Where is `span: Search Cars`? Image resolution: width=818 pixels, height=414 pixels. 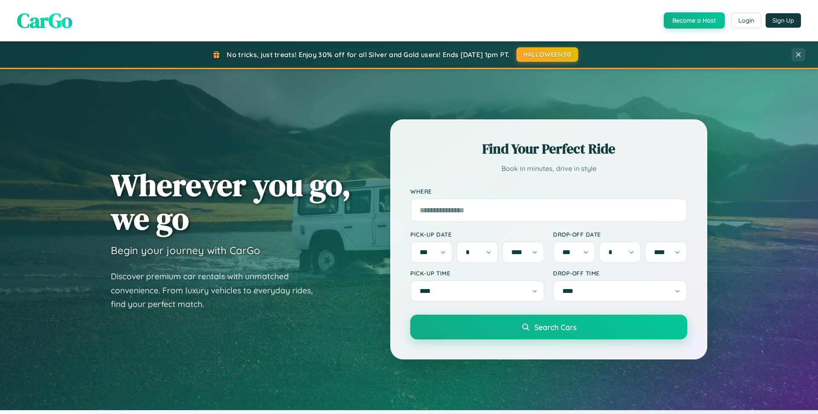
span: Search Cars is located at coordinates (555, 327).